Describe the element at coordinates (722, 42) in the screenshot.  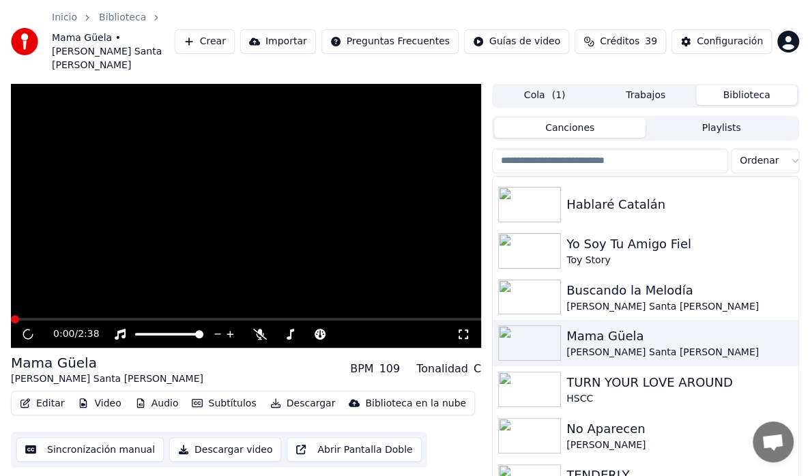
I see `button: Configuración` at that location.